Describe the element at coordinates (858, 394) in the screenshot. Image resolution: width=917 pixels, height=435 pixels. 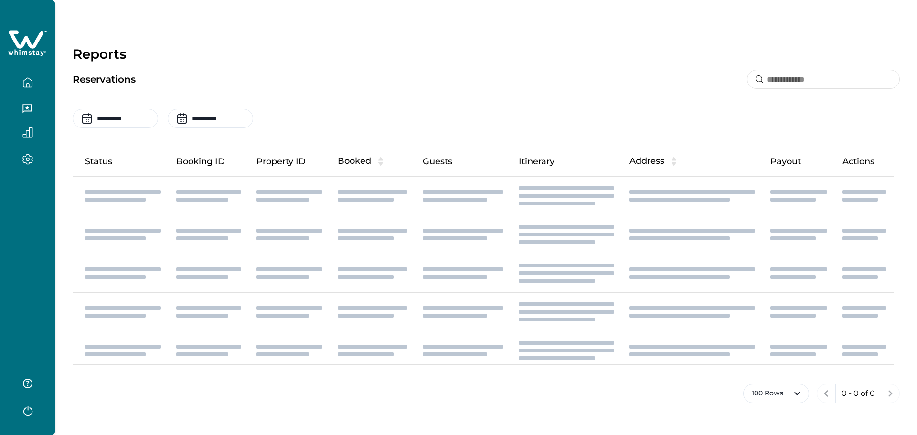
I see `p: 0 - 0 of 0` at that location.